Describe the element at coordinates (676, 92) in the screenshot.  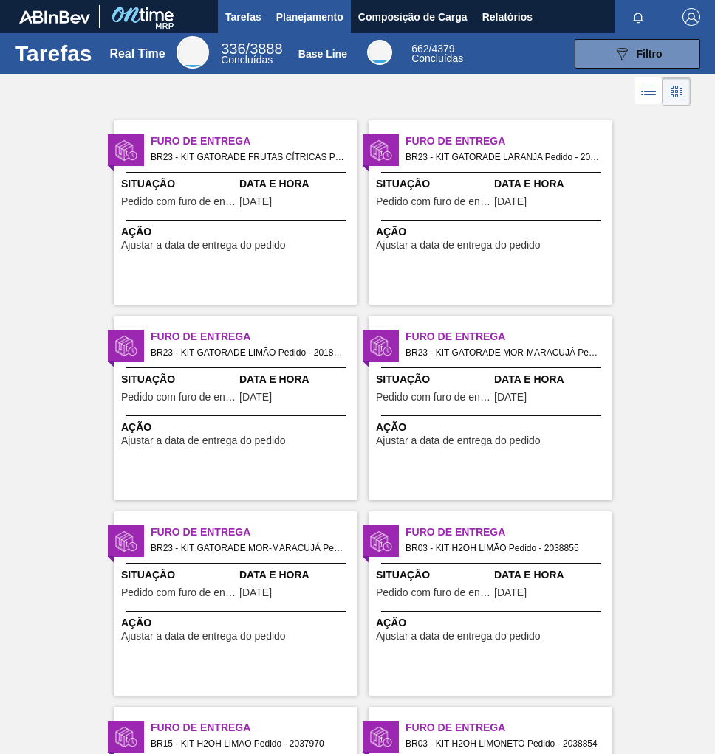
I see `div: Visão em Cards` at that location.